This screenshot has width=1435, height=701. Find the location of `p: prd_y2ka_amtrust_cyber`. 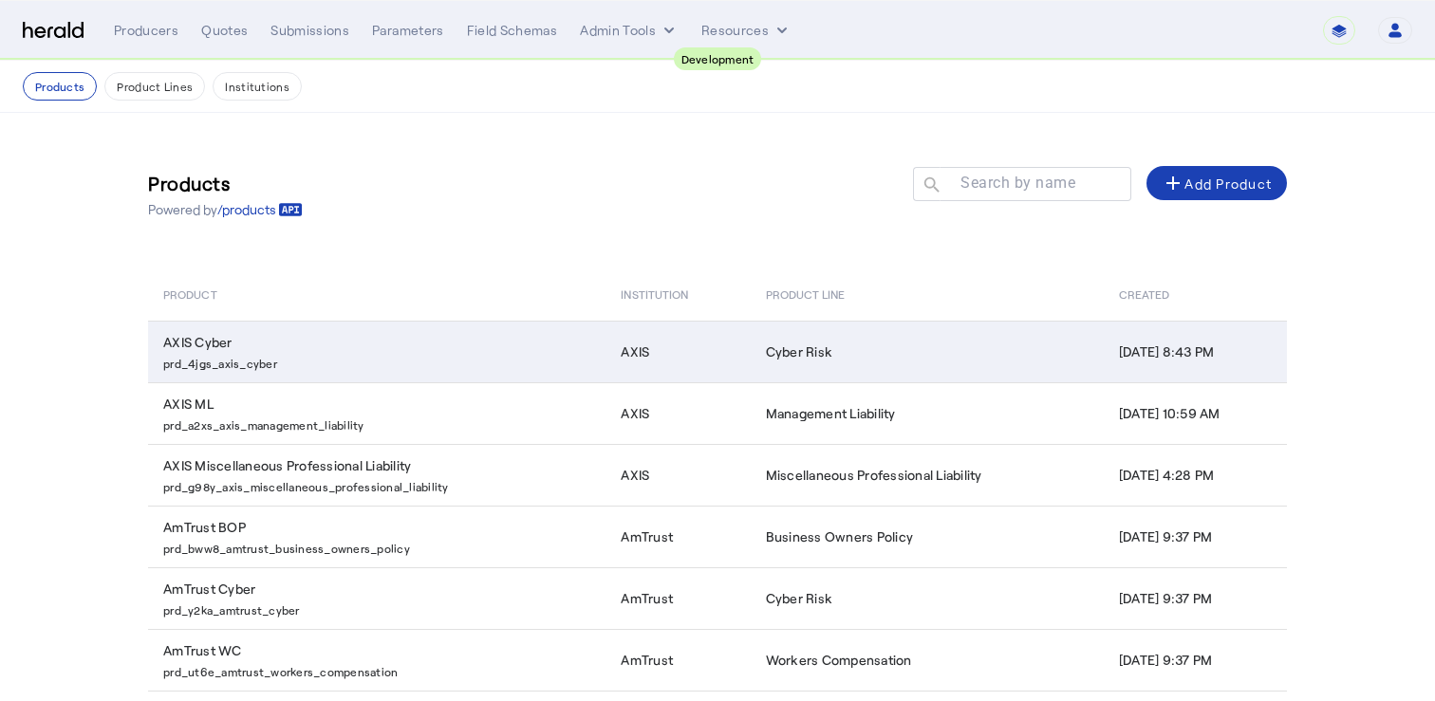

p: prd_y2ka_amtrust_cyber is located at coordinates (381, 608).